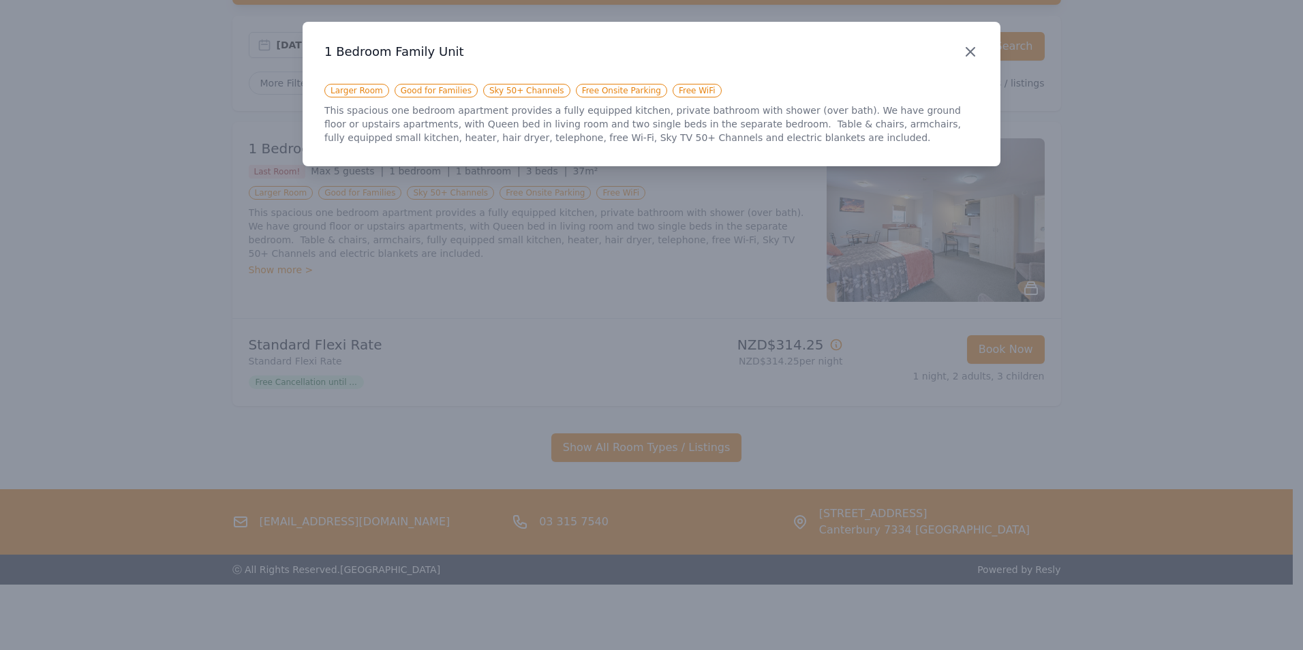 The width and height of the screenshot is (1303, 650). Describe the element at coordinates (527, 91) in the screenshot. I see `span: Sky 50+ Channels` at that location.